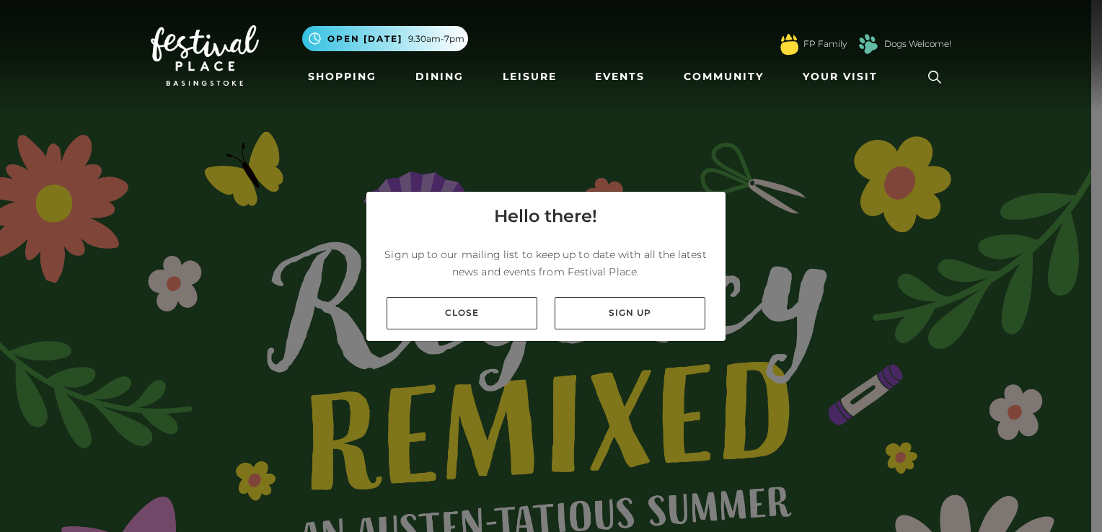  What do you see at coordinates (917, 44) in the screenshot?
I see `a: Dogs Welcome!` at bounding box center [917, 44].